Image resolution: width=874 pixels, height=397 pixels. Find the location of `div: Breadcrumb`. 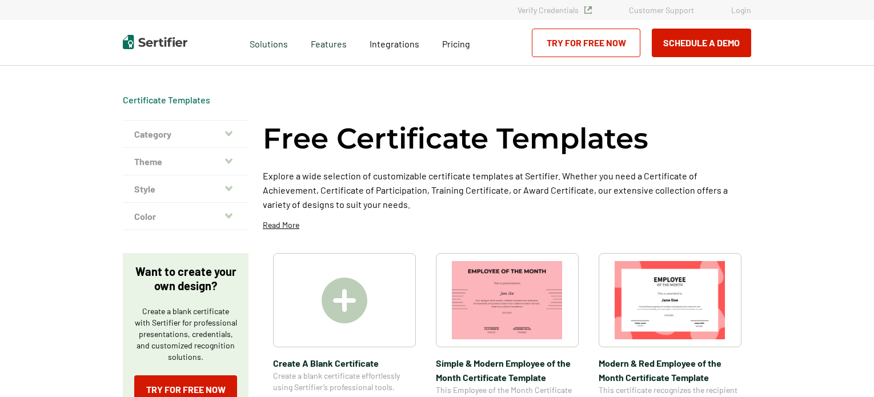

div: Breadcrumb is located at coordinates (166, 100).